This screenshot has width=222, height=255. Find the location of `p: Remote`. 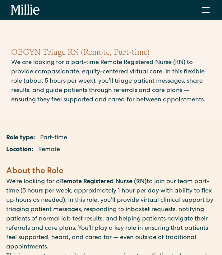

p: Remote is located at coordinates (49, 150).